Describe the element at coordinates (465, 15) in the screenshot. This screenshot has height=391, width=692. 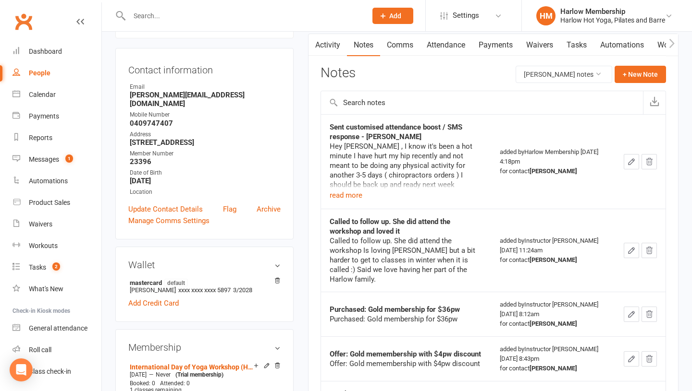
I see `span: Settings` at that location.